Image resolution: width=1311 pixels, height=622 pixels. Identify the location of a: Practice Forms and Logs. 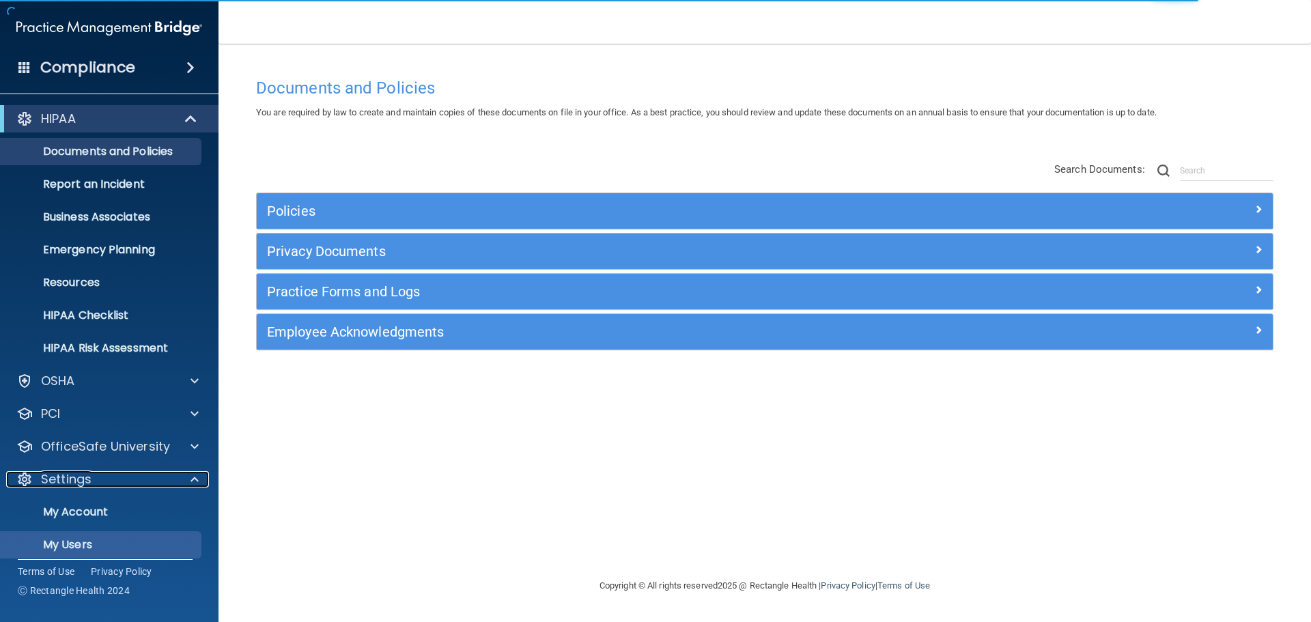
(765, 292).